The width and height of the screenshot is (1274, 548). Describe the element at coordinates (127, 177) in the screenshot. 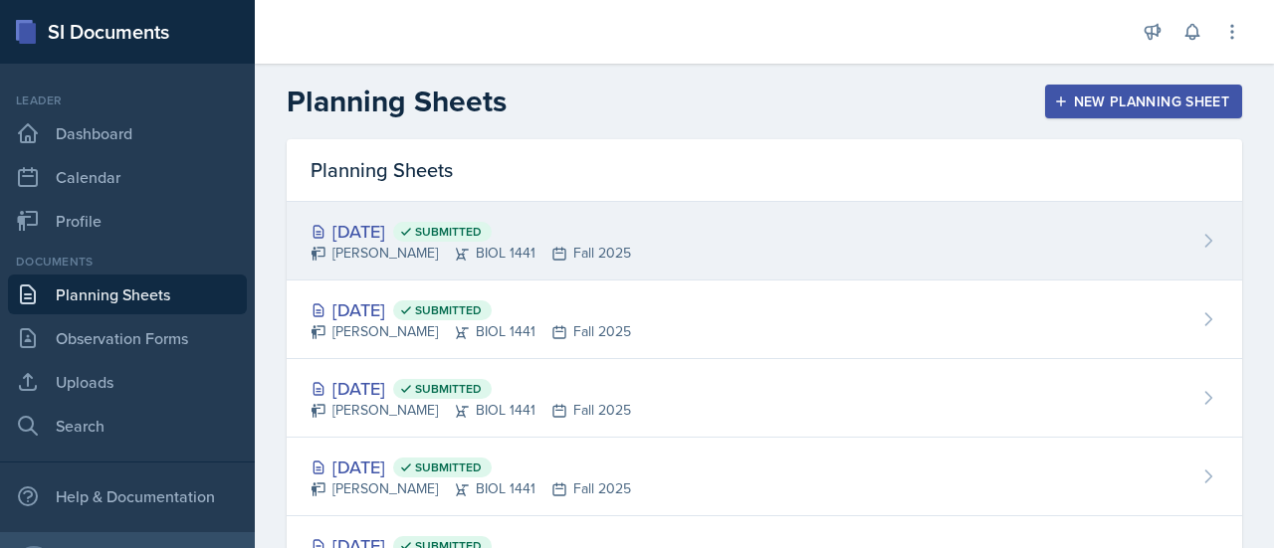

I see `a: Calendar` at that location.